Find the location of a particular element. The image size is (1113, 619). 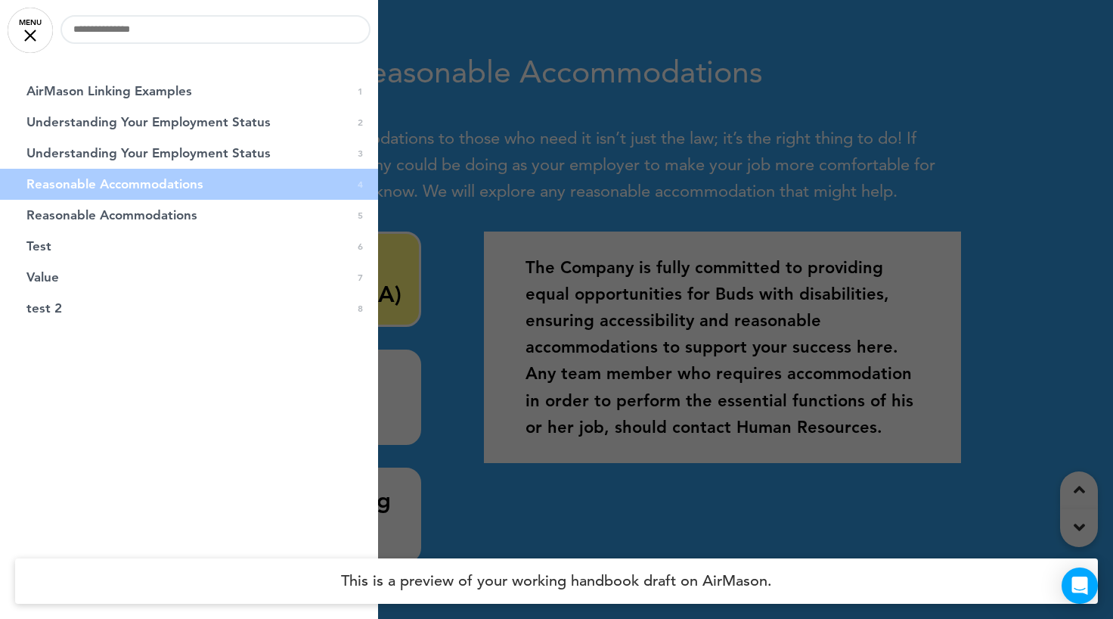

div: Open Intercom Messenger is located at coordinates (1080, 585).